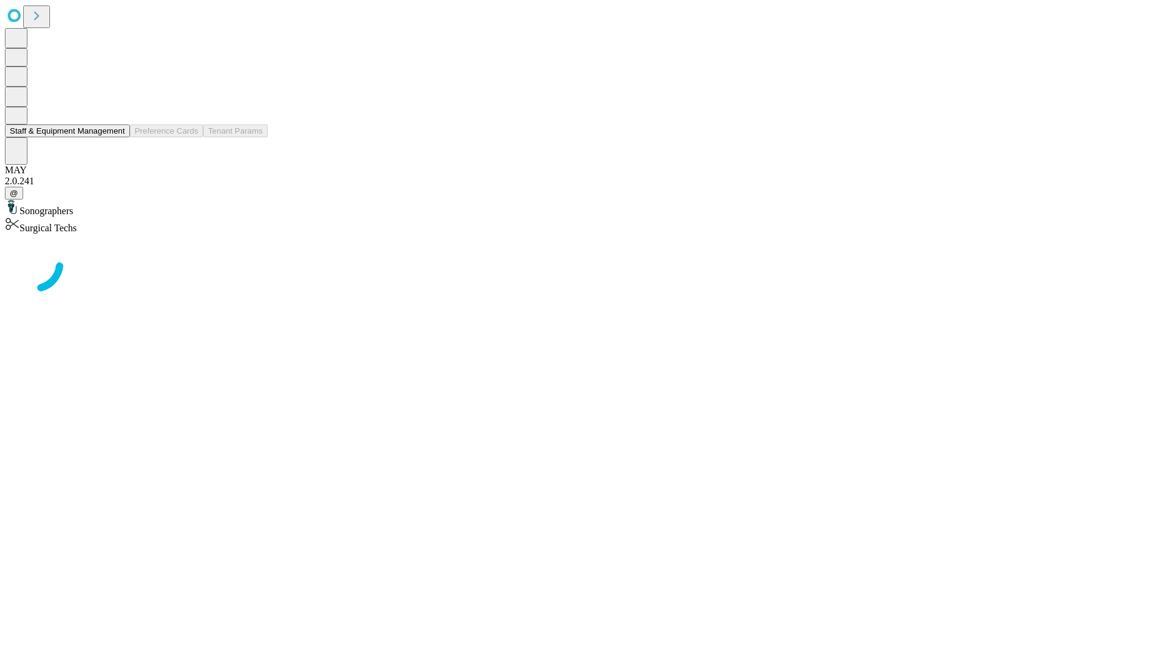 Image resolution: width=1171 pixels, height=659 pixels. What do you see at coordinates (67, 131) in the screenshot?
I see `button: Staff & Equipment Management` at bounding box center [67, 131].